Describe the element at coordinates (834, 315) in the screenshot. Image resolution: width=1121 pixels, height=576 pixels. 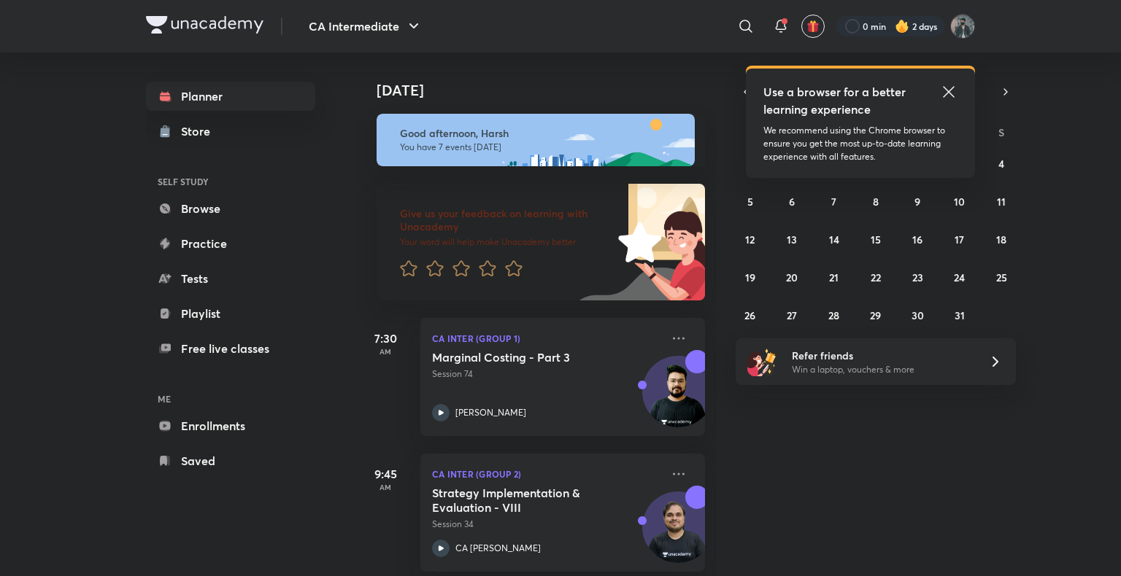
I see `button: October 28, 2025` at that location.